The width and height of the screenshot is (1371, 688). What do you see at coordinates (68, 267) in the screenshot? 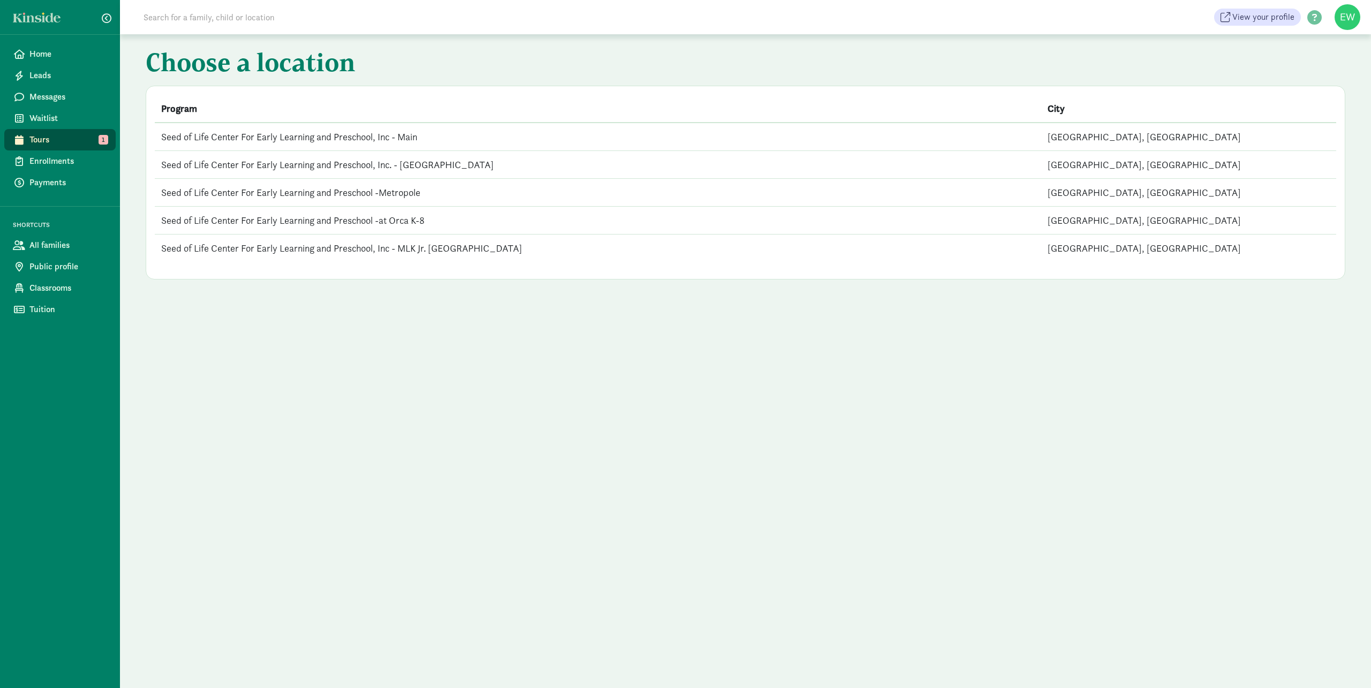
I see `span: Public profile` at bounding box center [68, 267].